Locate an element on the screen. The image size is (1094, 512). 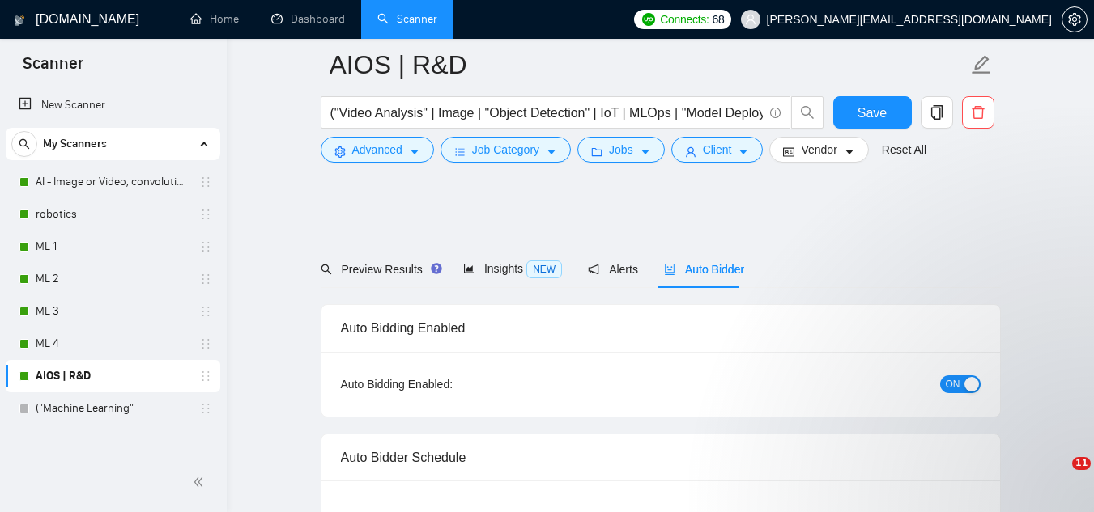
span: folder is located at coordinates (597, 151).